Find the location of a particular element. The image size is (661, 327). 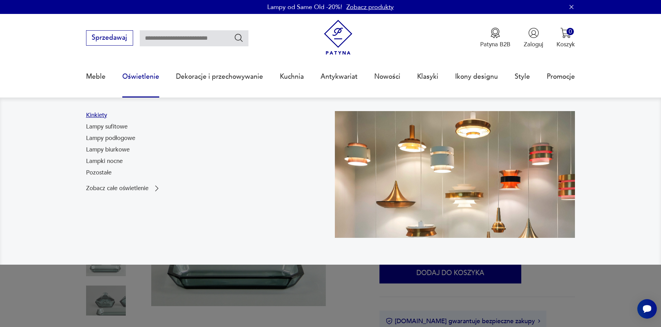

img: a9d990cd2508053be832d7f2d4ba3cb1.jpg is located at coordinates (455, 175).